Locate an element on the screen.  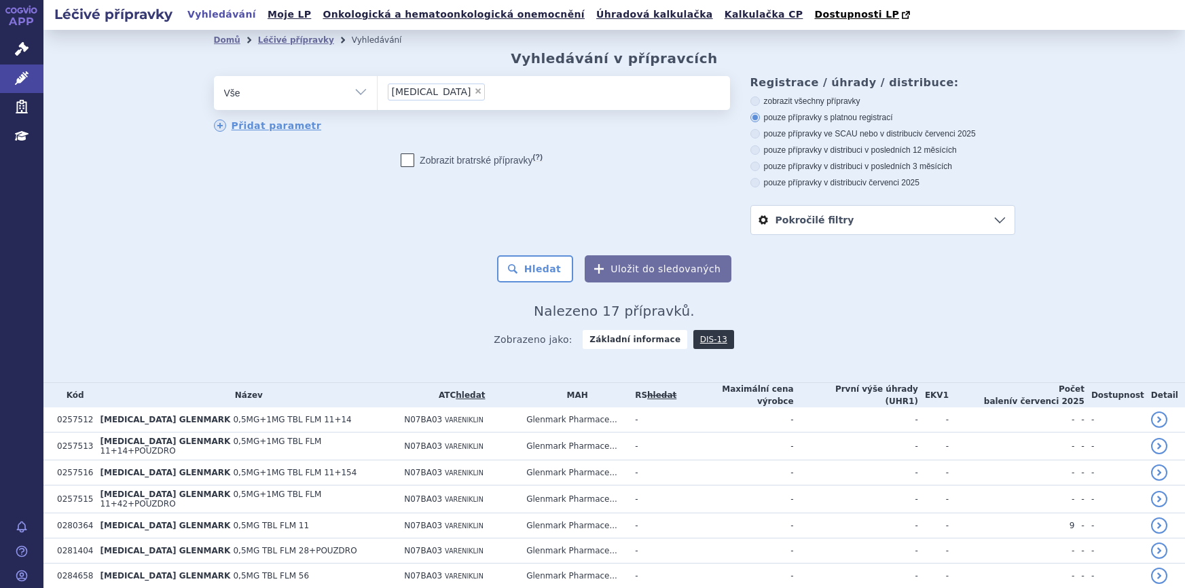
th: Maximální cena výrobce is located at coordinates (734, 395).